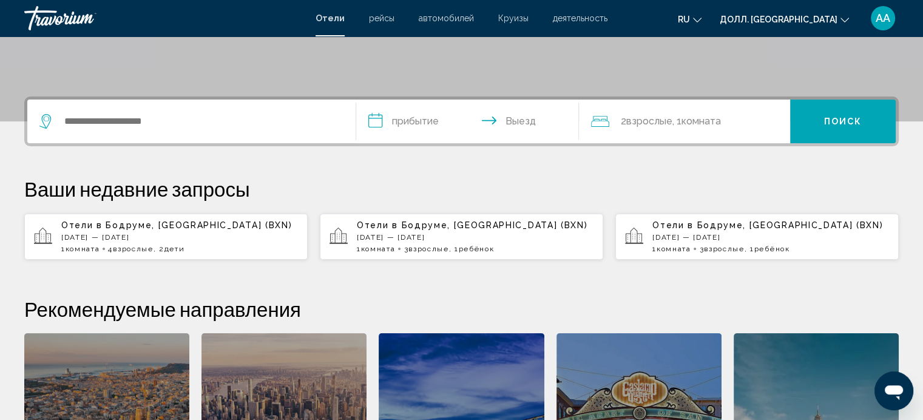 This screenshot has width=923, height=420. I want to click on ya-tr-span: Рекомендуемые направления, so click(163, 309).